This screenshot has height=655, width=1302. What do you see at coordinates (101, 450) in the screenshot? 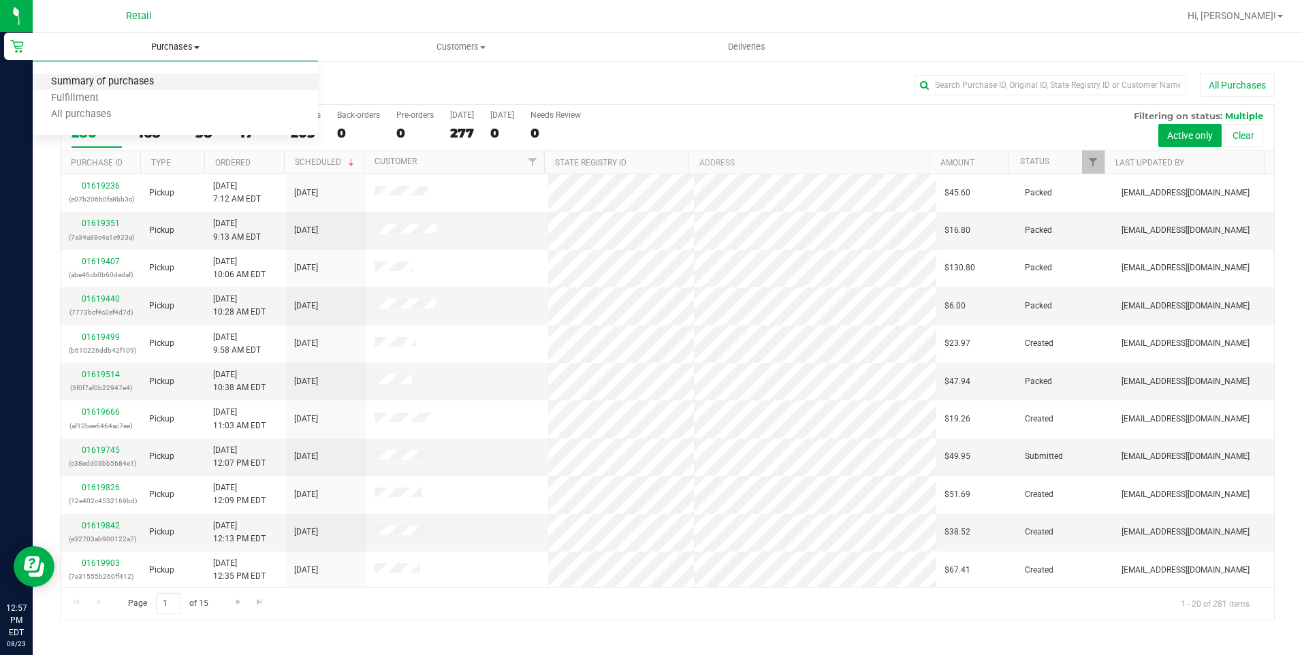
I see `a: 01619745` at bounding box center [101, 450].